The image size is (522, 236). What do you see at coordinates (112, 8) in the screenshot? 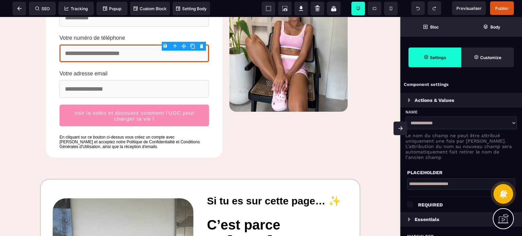
I see `span: Popup` at bounding box center [112, 8].